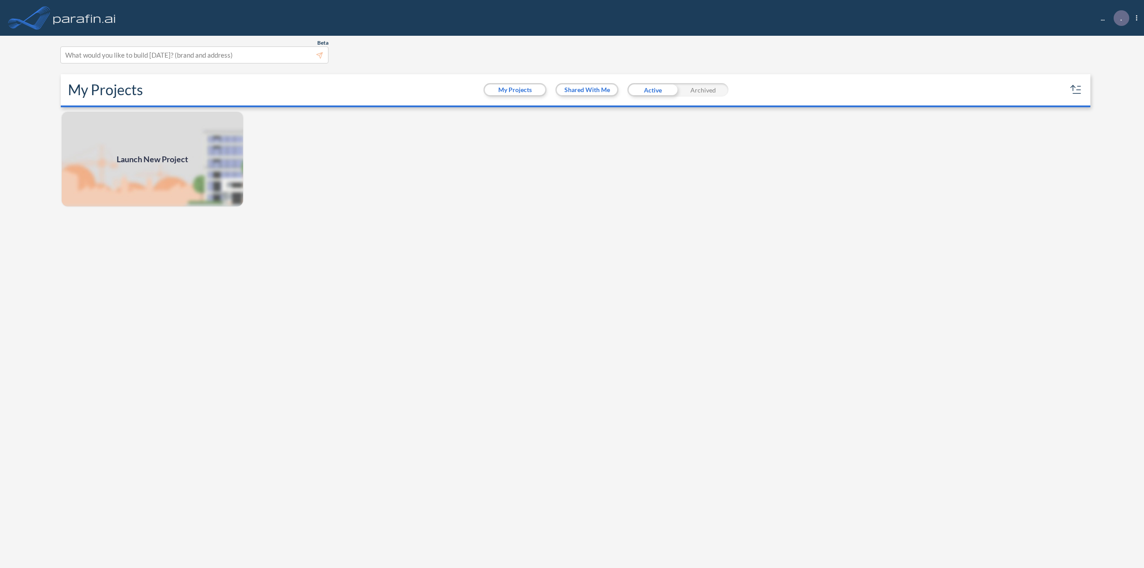 The height and width of the screenshot is (568, 1144). What do you see at coordinates (152, 159) in the screenshot?
I see `img: add` at bounding box center [152, 159].